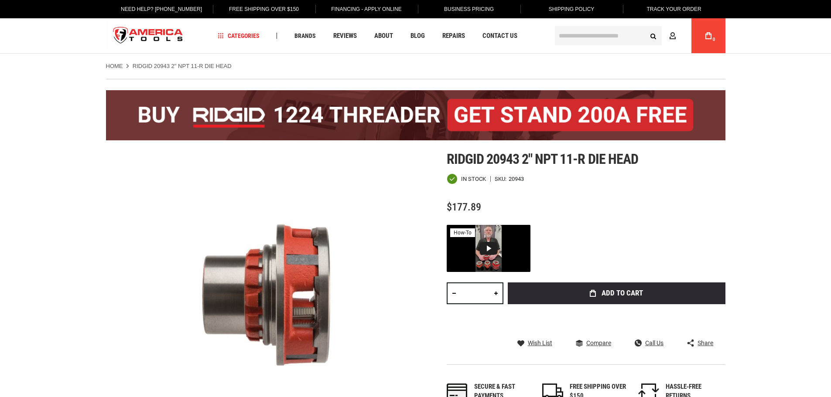 This screenshot has width=831, height=397. I want to click on a: Repairs, so click(454, 36).